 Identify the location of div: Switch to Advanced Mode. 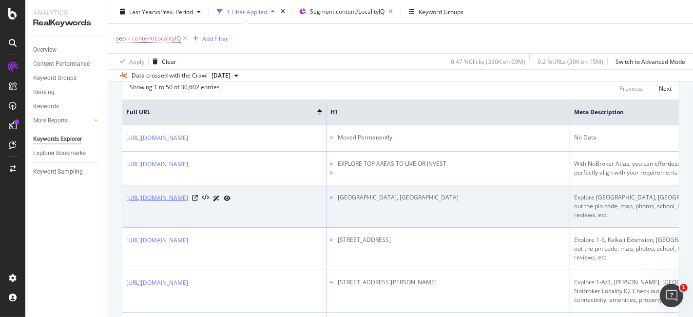
(650, 61).